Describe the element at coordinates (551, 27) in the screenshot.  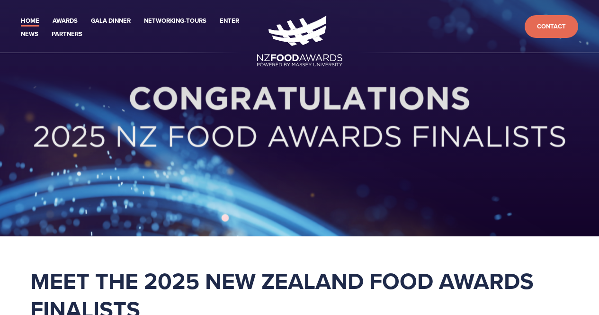
I see `a: Contact` at that location.